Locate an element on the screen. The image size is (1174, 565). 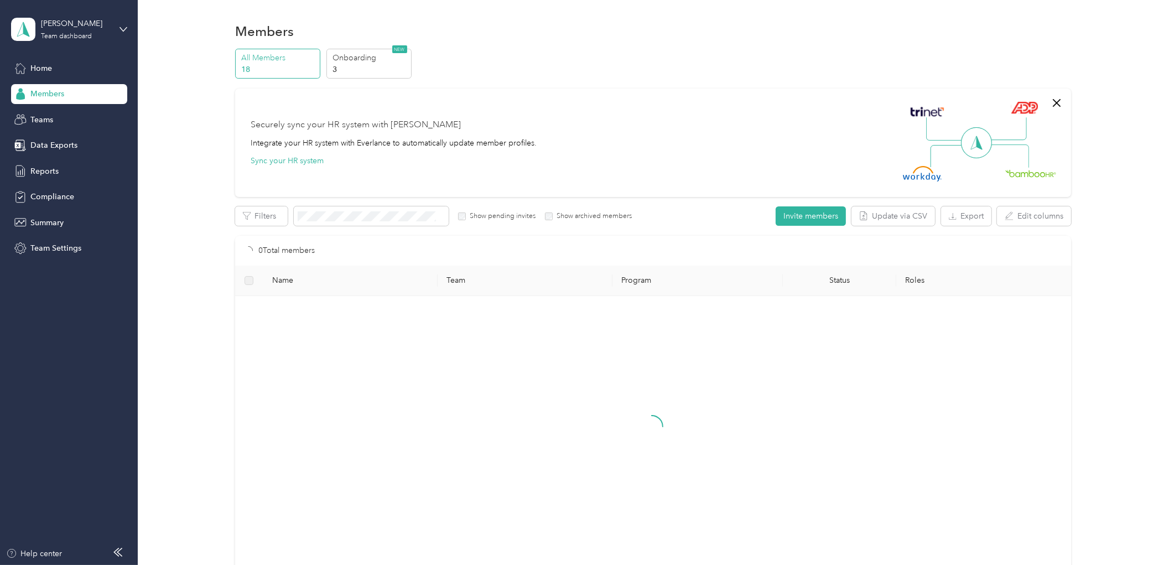
th: Name is located at coordinates (351, 281).